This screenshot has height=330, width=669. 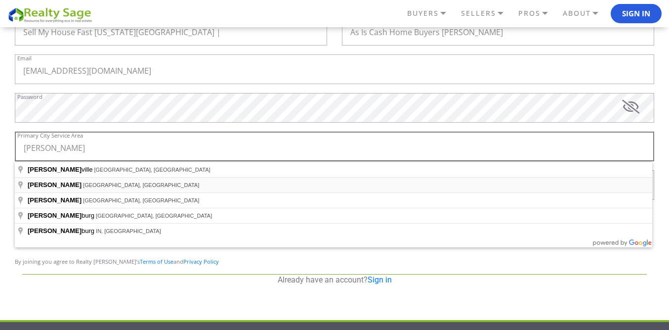 What do you see at coordinates (538, 13) in the screenshot?
I see `a: PROS` at bounding box center [538, 13].